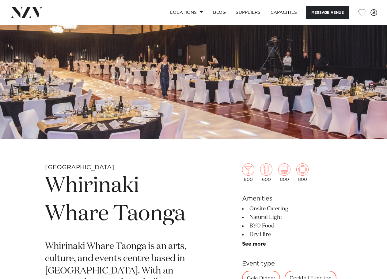 The image size is (387, 279). What do you see at coordinates (292, 226) in the screenshot?
I see `li: BYO Food` at bounding box center [292, 226].